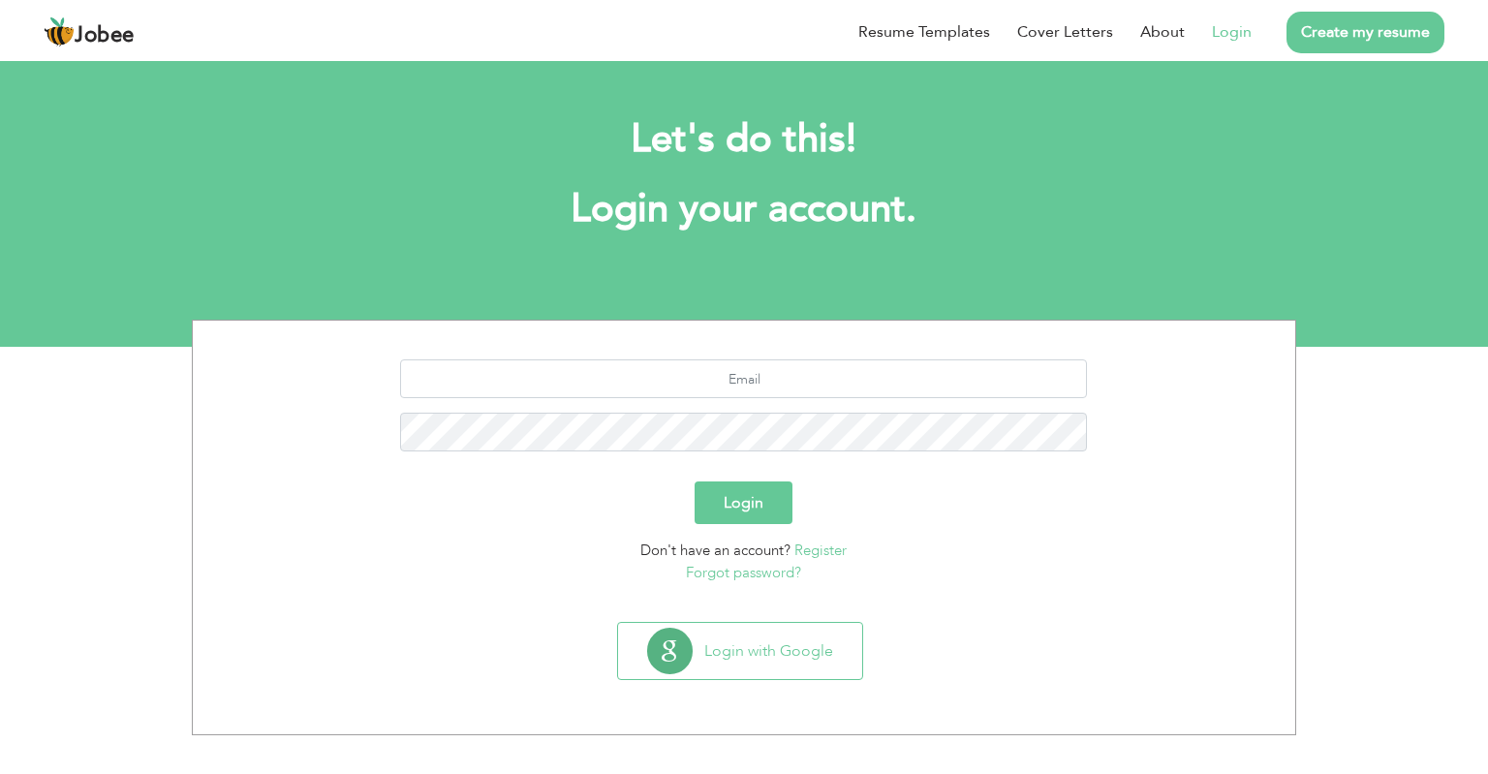  I want to click on h1: Login your account., so click(744, 209).